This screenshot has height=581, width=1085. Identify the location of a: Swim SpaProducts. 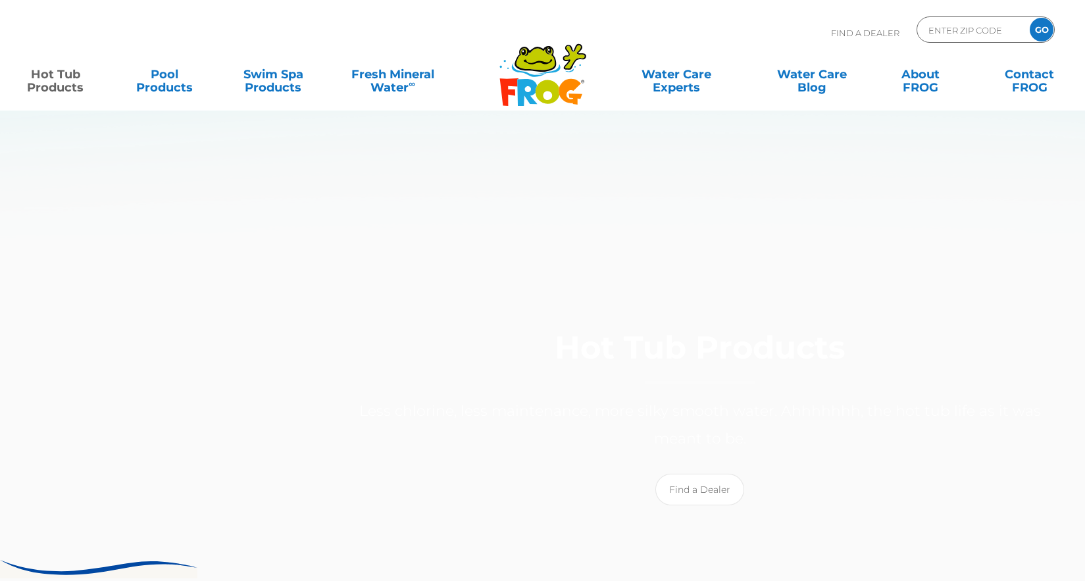
(273, 74).